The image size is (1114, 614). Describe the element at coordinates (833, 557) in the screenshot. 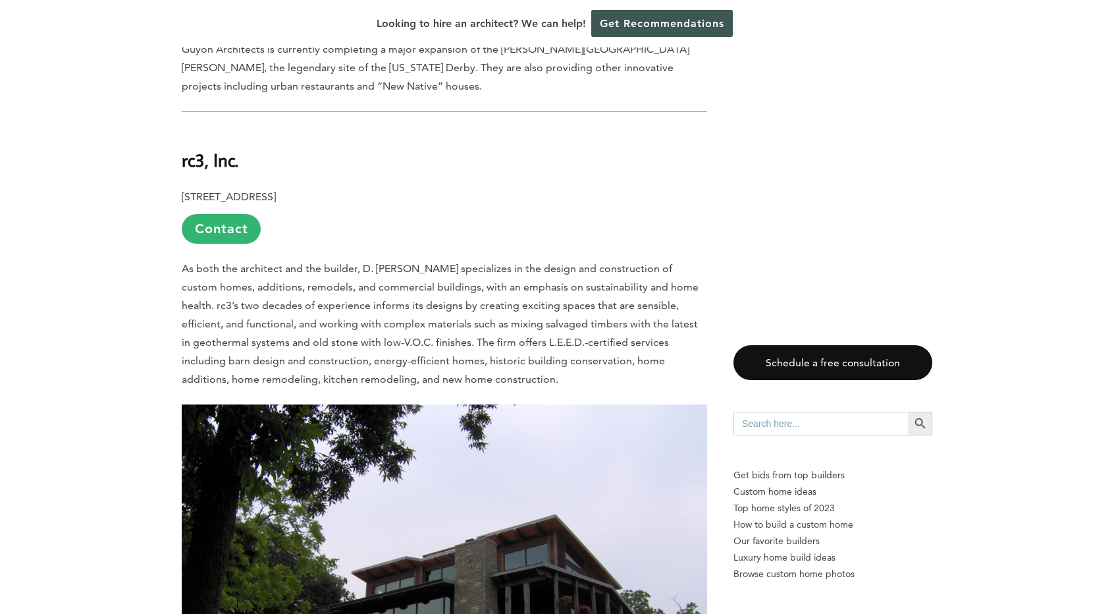

I see `p: Luxury home build ideas` at that location.